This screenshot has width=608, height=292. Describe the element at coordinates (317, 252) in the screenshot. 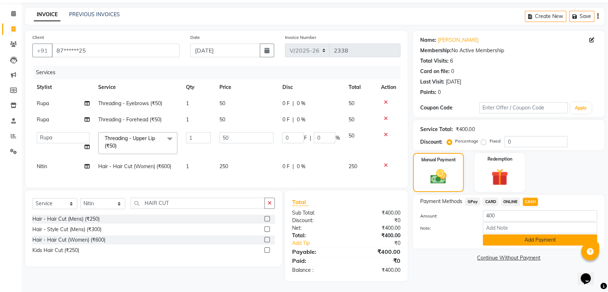

I see `div: Payable:` at that location.